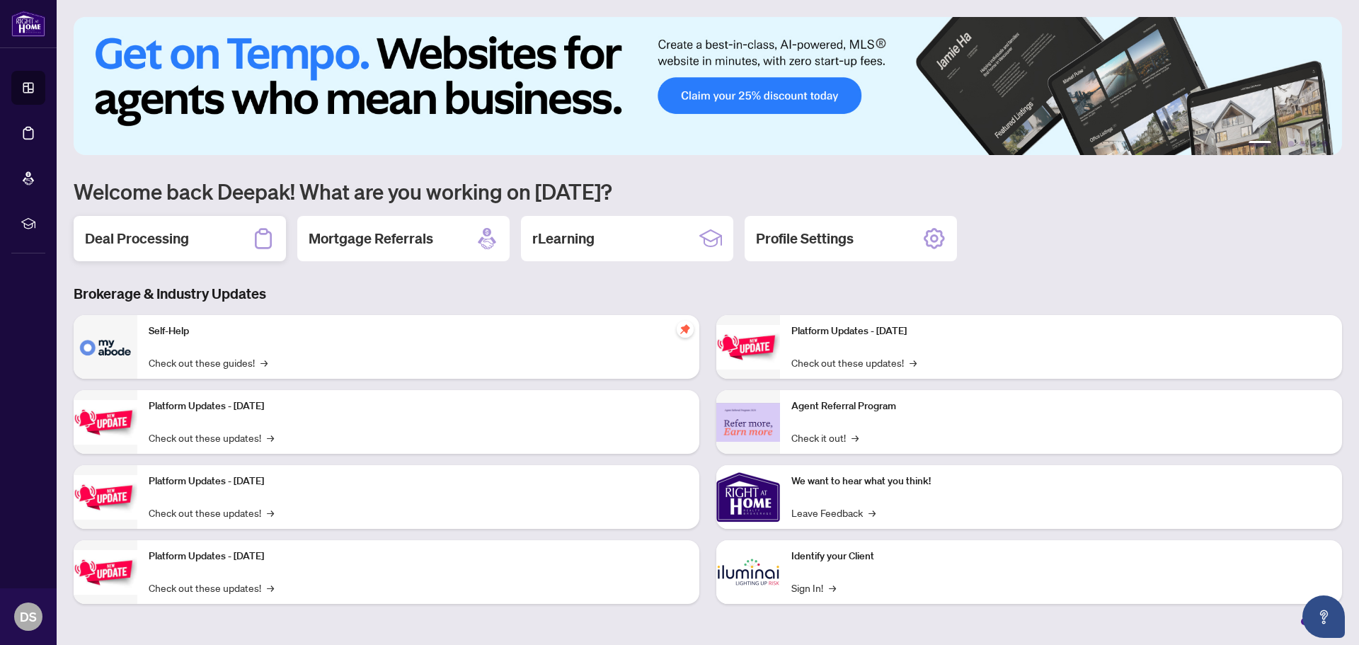 This screenshot has height=645, width=1359. What do you see at coordinates (371, 239) in the screenshot?
I see `h2: Mortgage Referrals` at bounding box center [371, 239].